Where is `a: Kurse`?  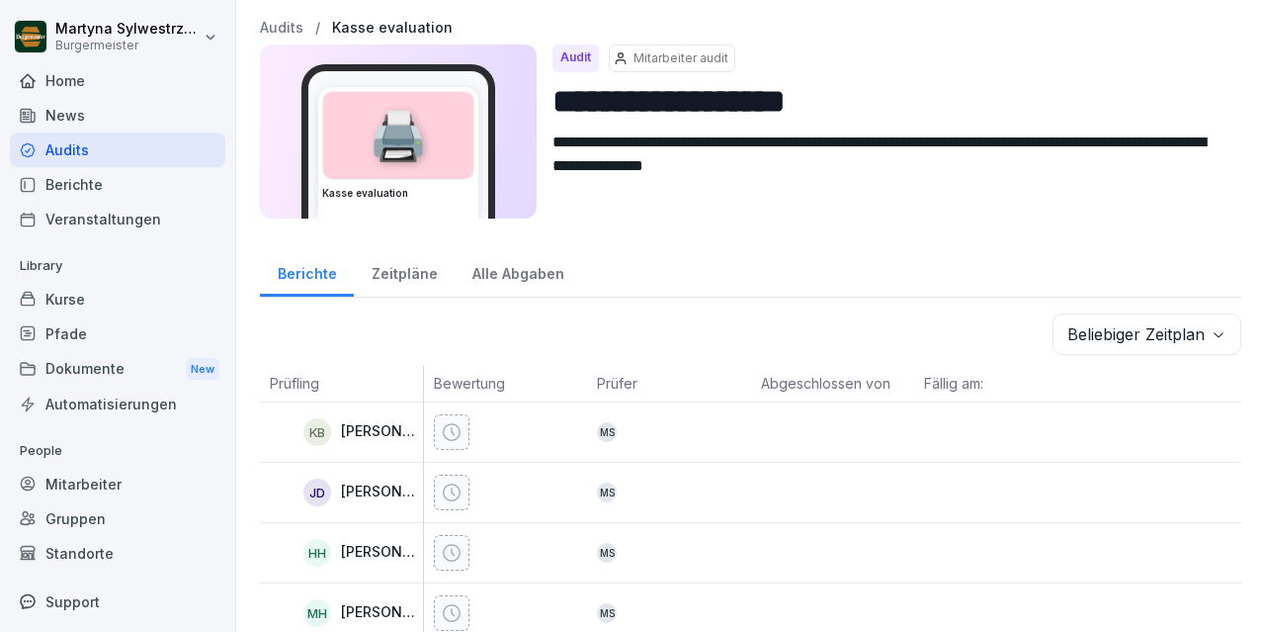
a: Kurse is located at coordinates (118, 299).